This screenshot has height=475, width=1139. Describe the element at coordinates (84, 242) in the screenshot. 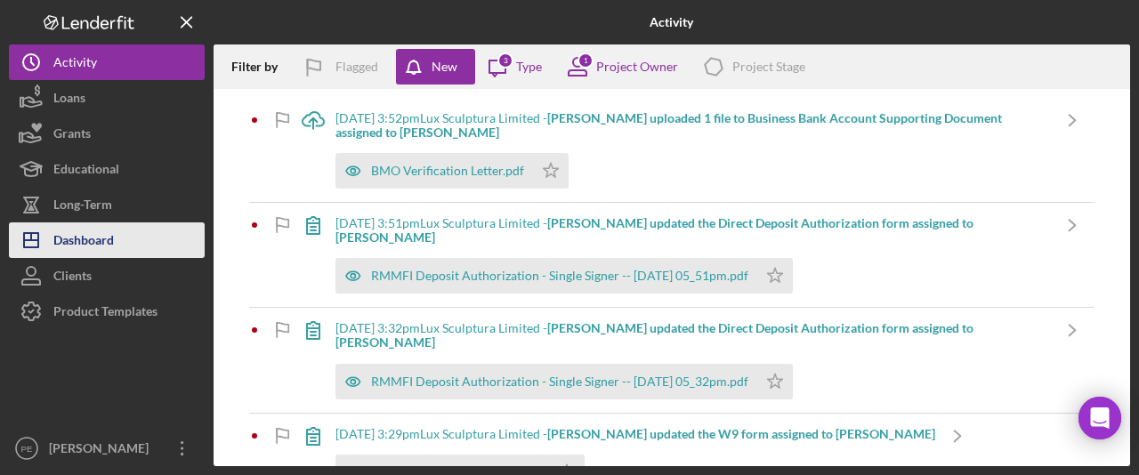

I see `div: Dashboard` at that location.